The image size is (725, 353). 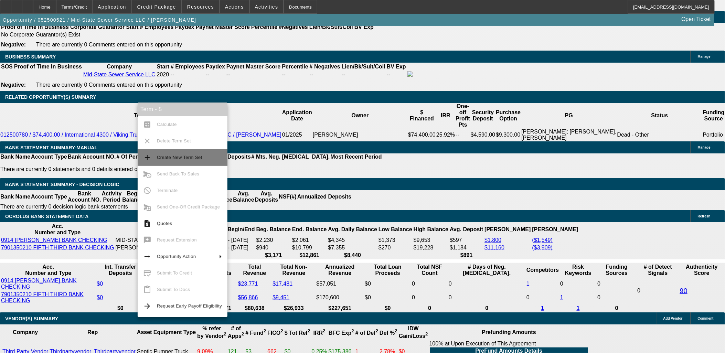 What do you see at coordinates (578, 270) in the screenshot?
I see `th: Risk Keywords` at bounding box center [578, 270].